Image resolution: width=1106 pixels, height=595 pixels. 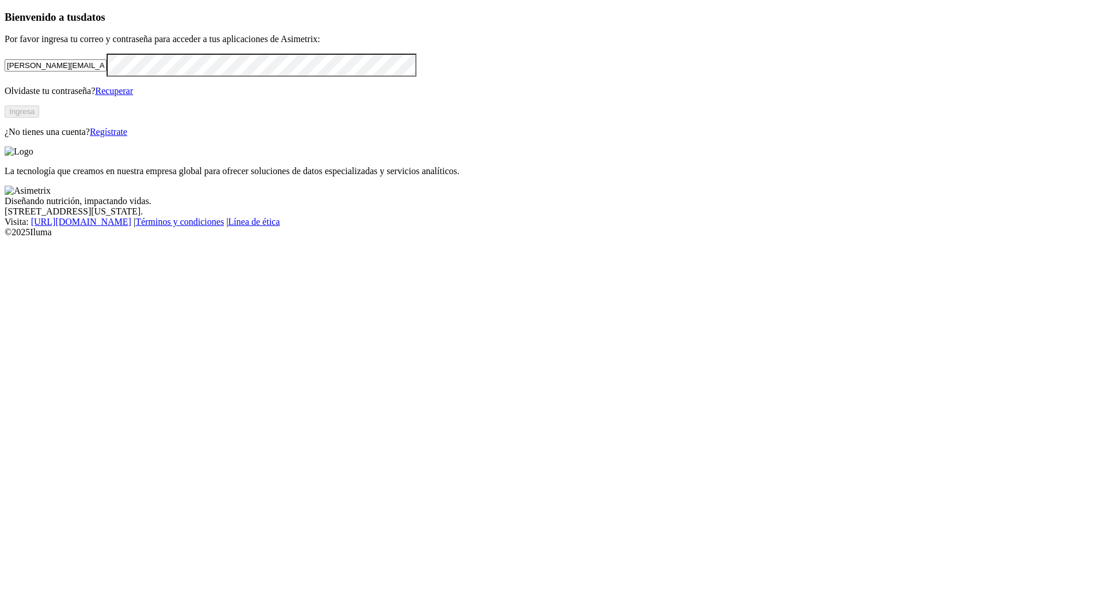 I want to click on span: datos, so click(x=93, y=17).